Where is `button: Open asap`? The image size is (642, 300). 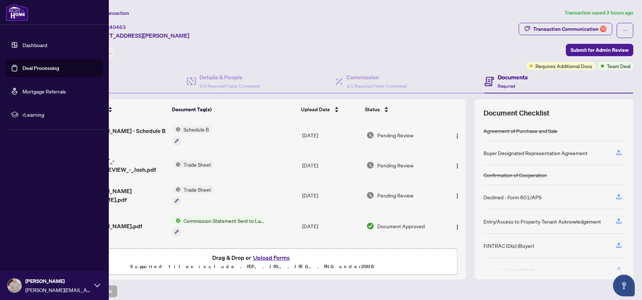 button: Open asap is located at coordinates (624, 286).